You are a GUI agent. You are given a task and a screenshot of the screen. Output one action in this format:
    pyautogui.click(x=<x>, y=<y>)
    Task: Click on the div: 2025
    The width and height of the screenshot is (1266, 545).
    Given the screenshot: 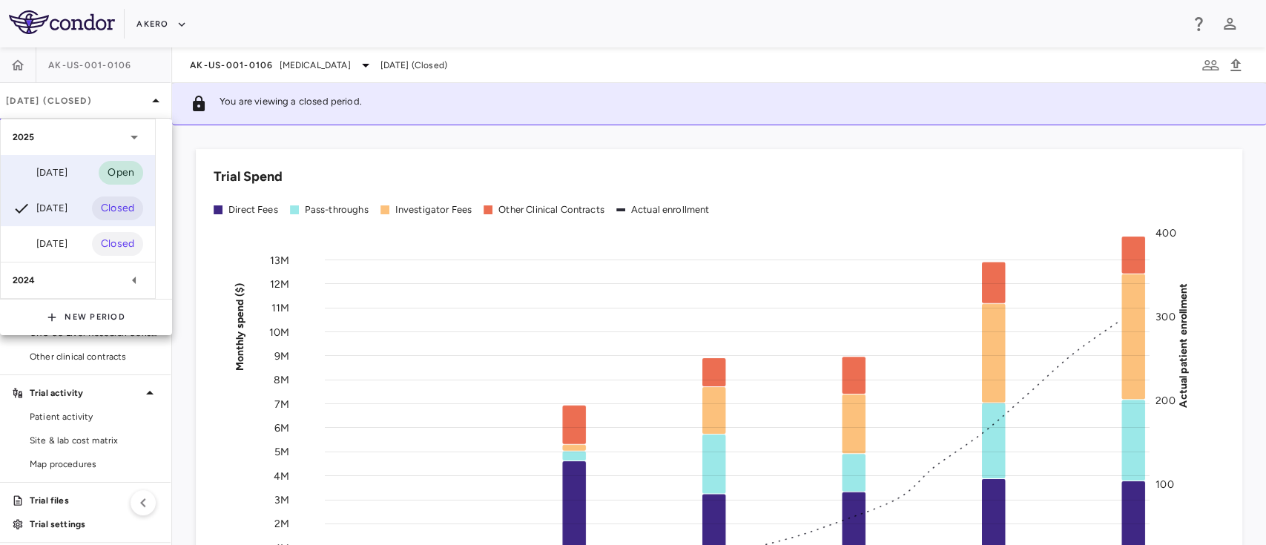 What is the action you would take?
    pyautogui.click(x=78, y=137)
    